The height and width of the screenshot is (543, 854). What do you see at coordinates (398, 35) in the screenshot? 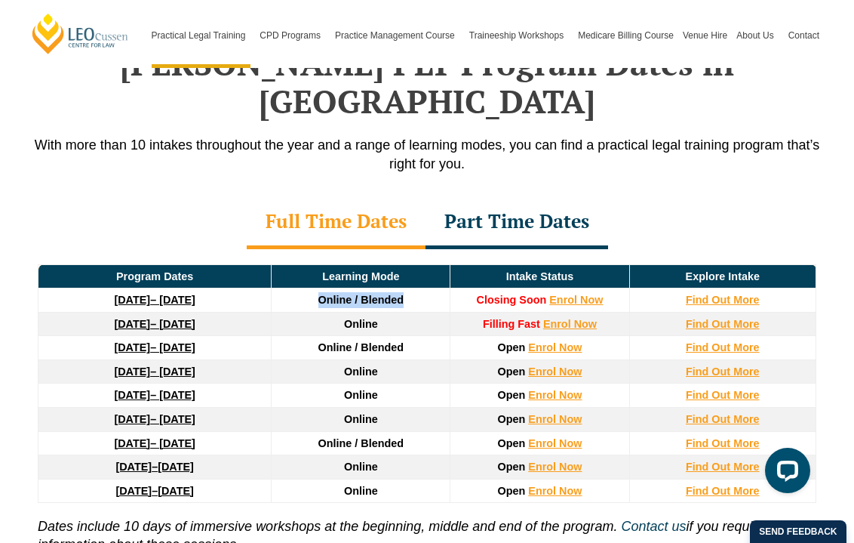
I see `a: Practice Management Course` at bounding box center [398, 35].